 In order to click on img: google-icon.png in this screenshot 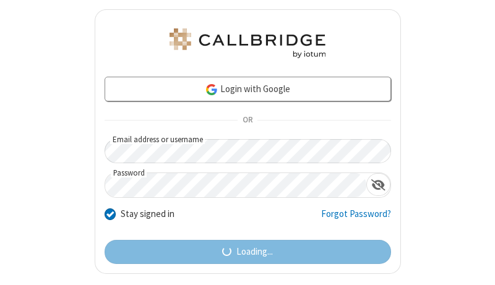, I will do `click(212, 90)`.